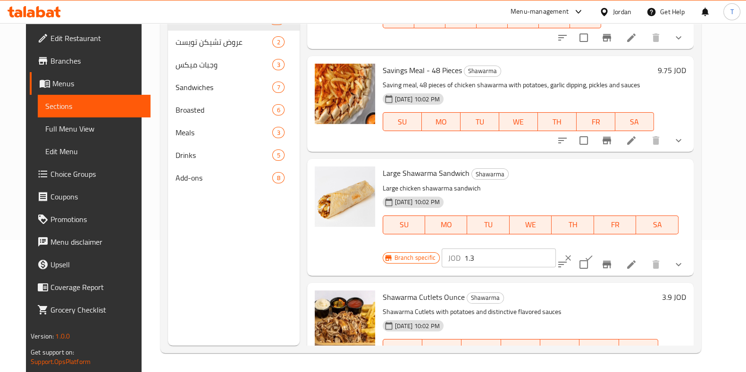 The image size is (746, 372). Describe the element at coordinates (224, 155) in the screenshot. I see `div: Drinks` at that location.